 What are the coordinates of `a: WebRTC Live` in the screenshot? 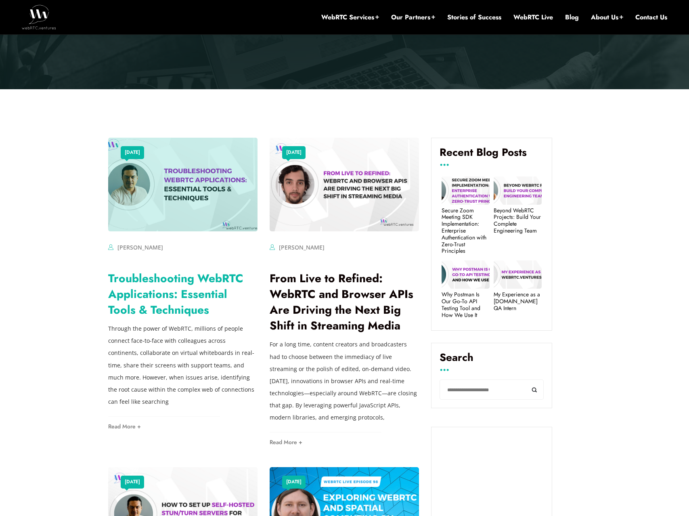 It's located at (533, 17).